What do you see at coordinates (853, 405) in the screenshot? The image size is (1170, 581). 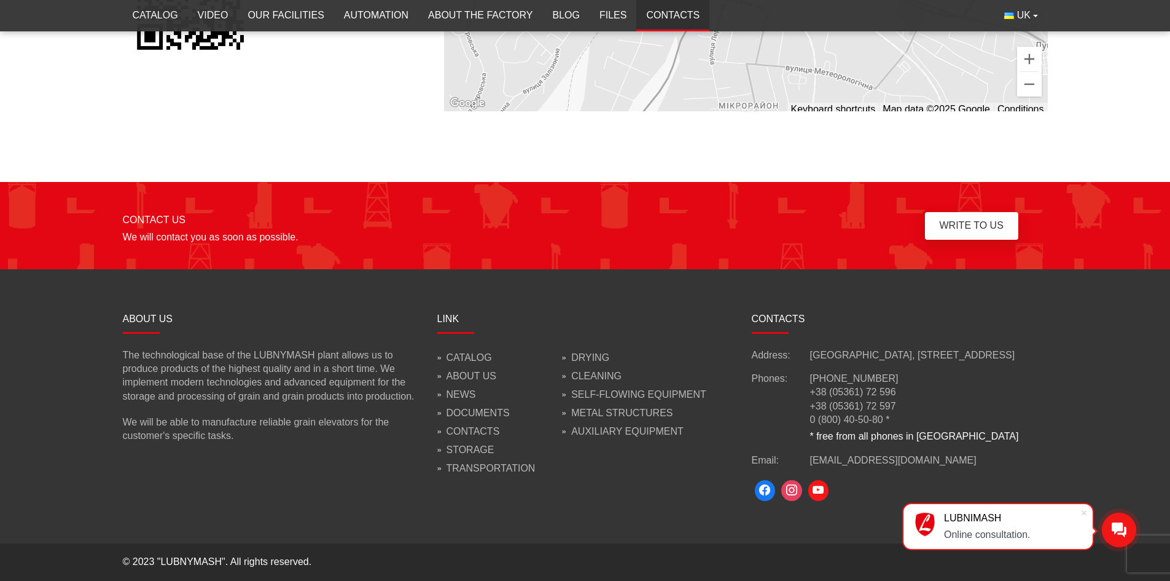 I see `a: +38 (05361) 72 597` at bounding box center [853, 405].